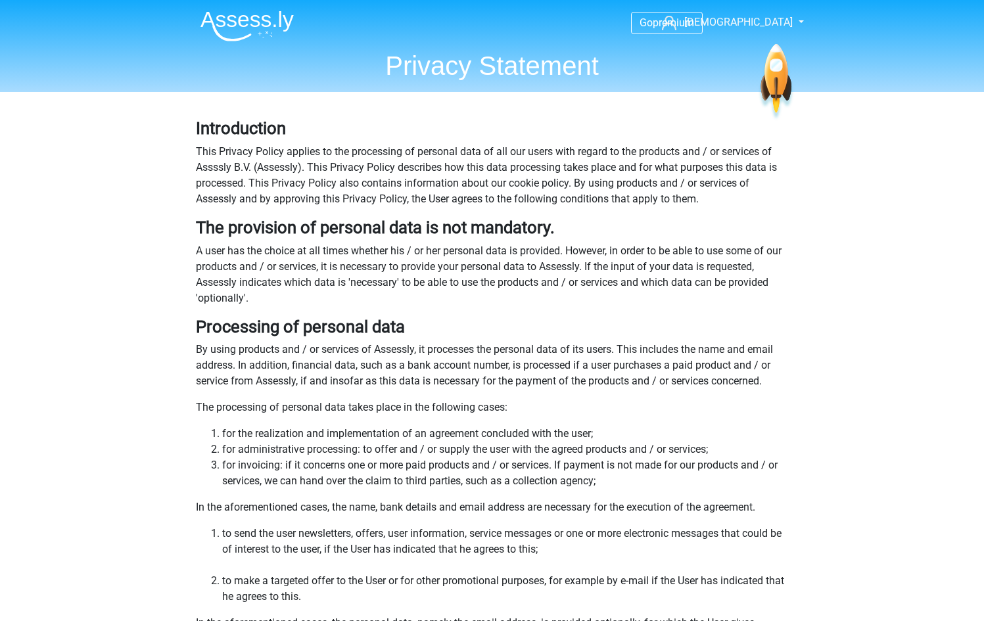  I want to click on span: premium, so click(673, 22).